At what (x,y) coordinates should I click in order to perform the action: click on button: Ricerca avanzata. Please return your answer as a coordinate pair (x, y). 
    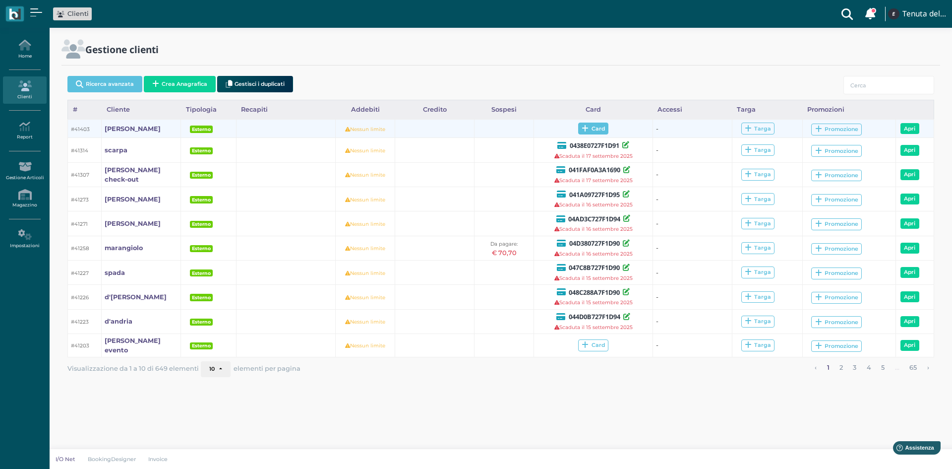
    Looking at the image, I should click on (105, 84).